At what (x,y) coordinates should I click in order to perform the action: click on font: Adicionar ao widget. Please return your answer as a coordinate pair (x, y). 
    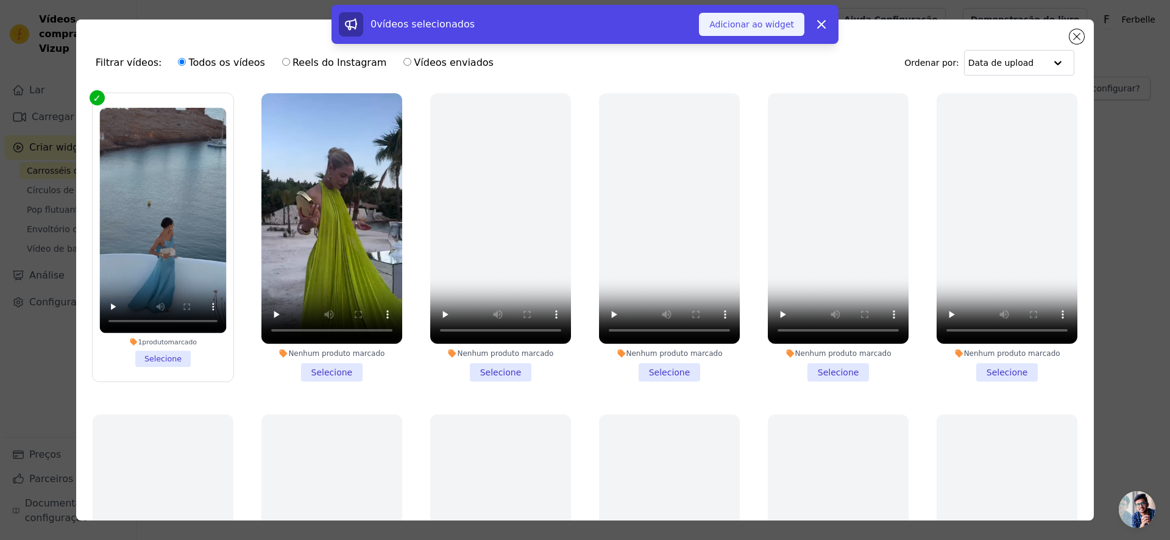
    Looking at the image, I should click on (751, 24).